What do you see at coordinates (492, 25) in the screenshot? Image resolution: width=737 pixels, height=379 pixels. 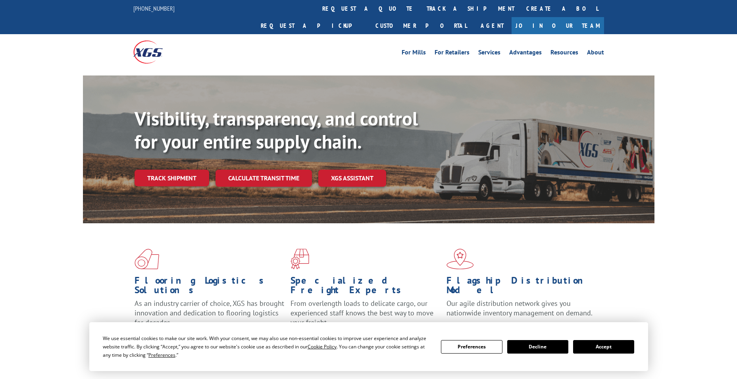 I see `a: Agent` at bounding box center [492, 25].